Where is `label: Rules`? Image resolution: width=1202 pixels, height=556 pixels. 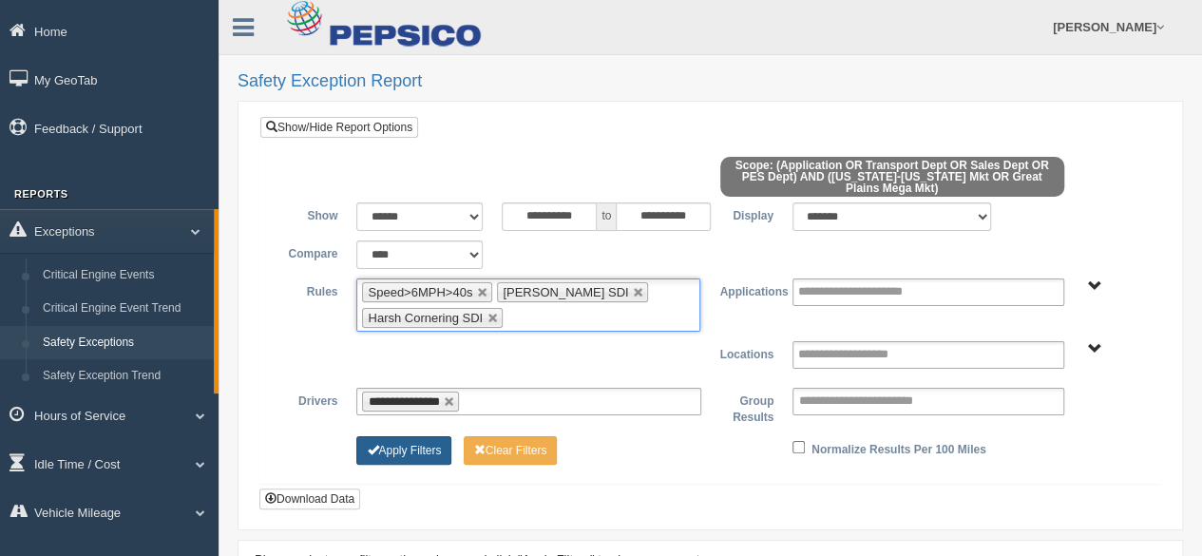
label: Rules is located at coordinates (311, 290).